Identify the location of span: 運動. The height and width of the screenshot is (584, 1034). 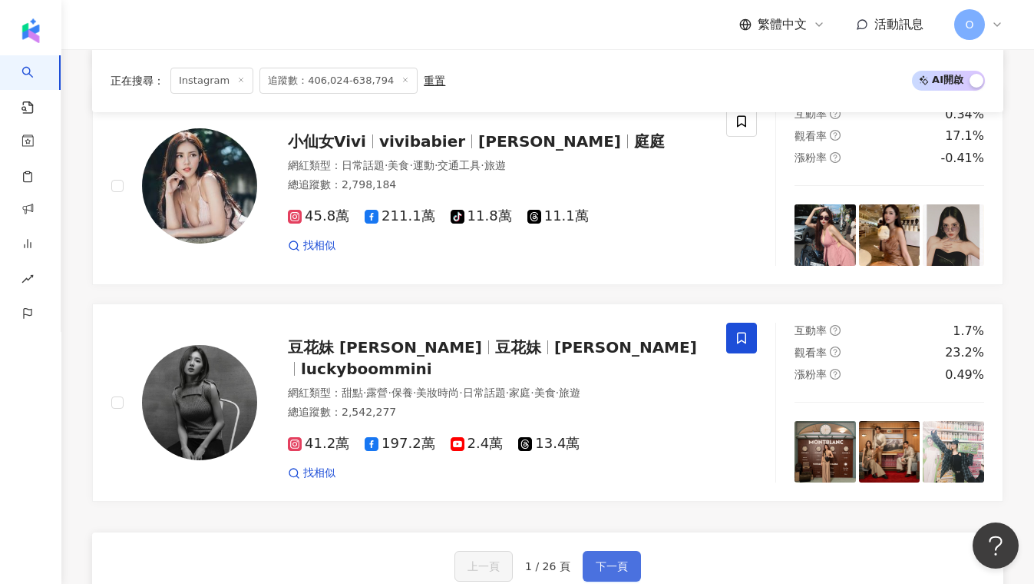
(424, 165).